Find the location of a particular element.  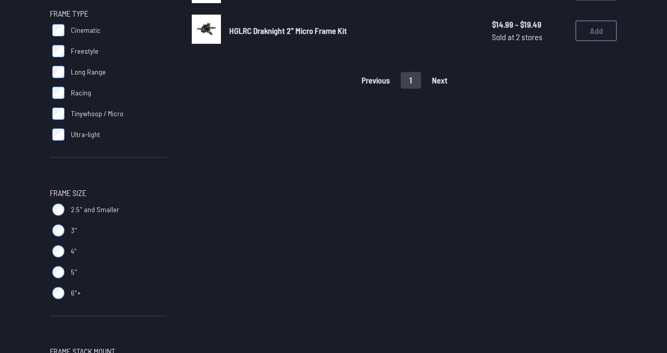

button: 1 is located at coordinates (411, 80).